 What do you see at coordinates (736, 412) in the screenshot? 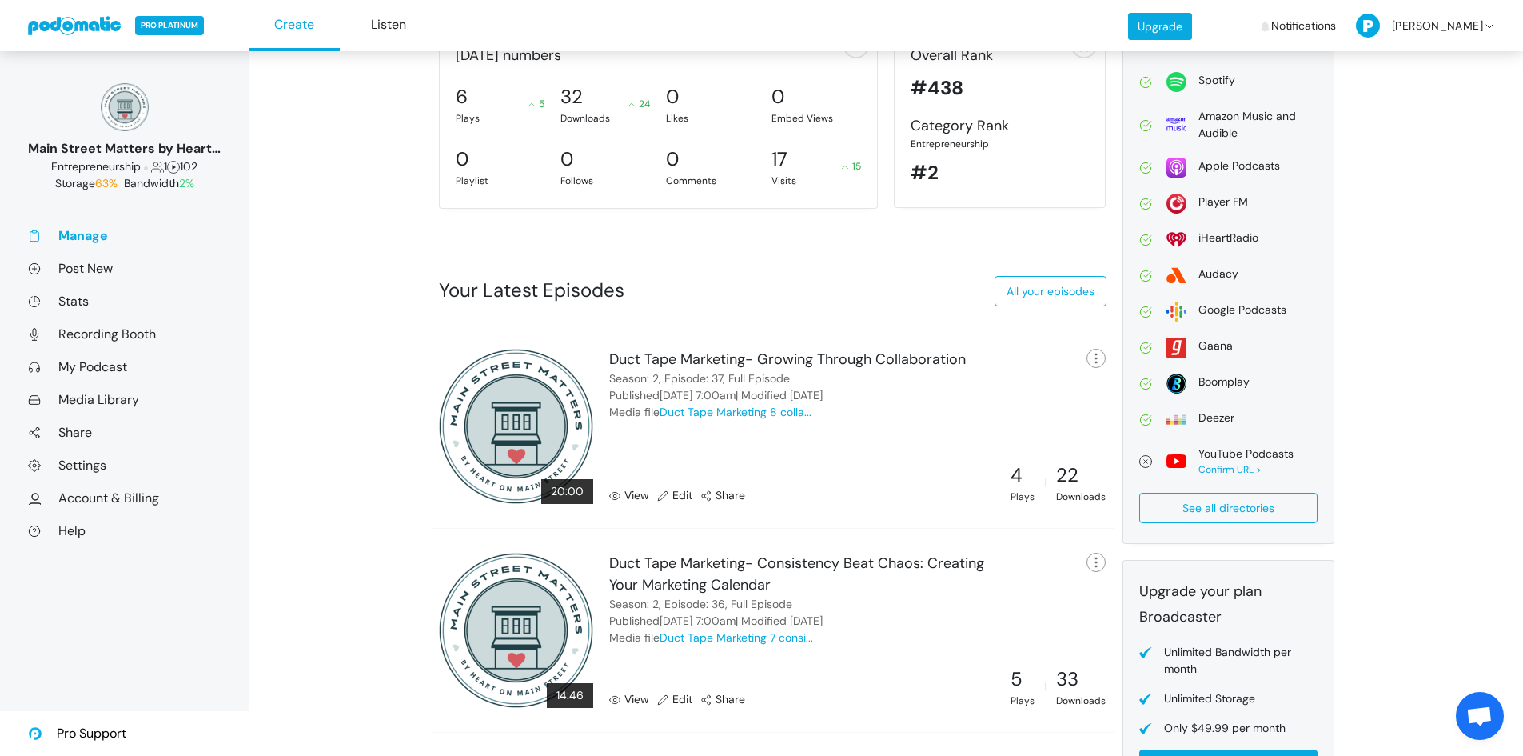
I see `a: Duct Tape Marketing 8 colla...` at bounding box center [736, 412].